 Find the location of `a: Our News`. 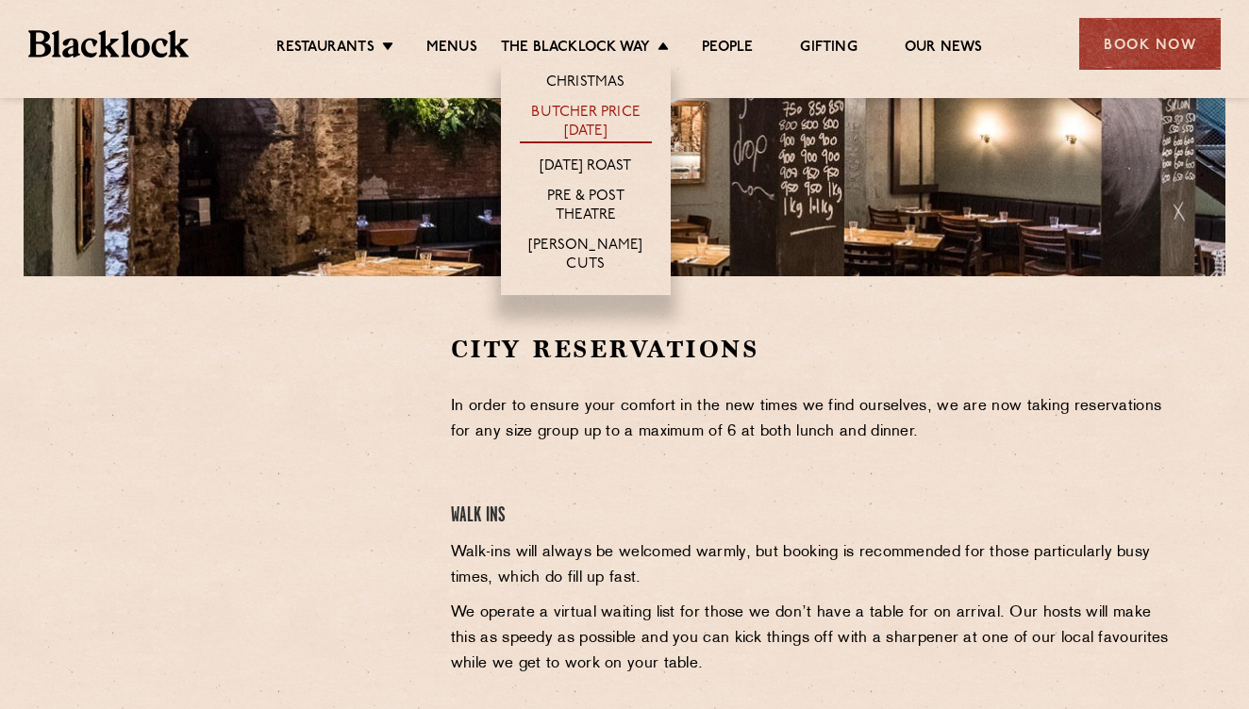

a: Our News is located at coordinates (943, 49).